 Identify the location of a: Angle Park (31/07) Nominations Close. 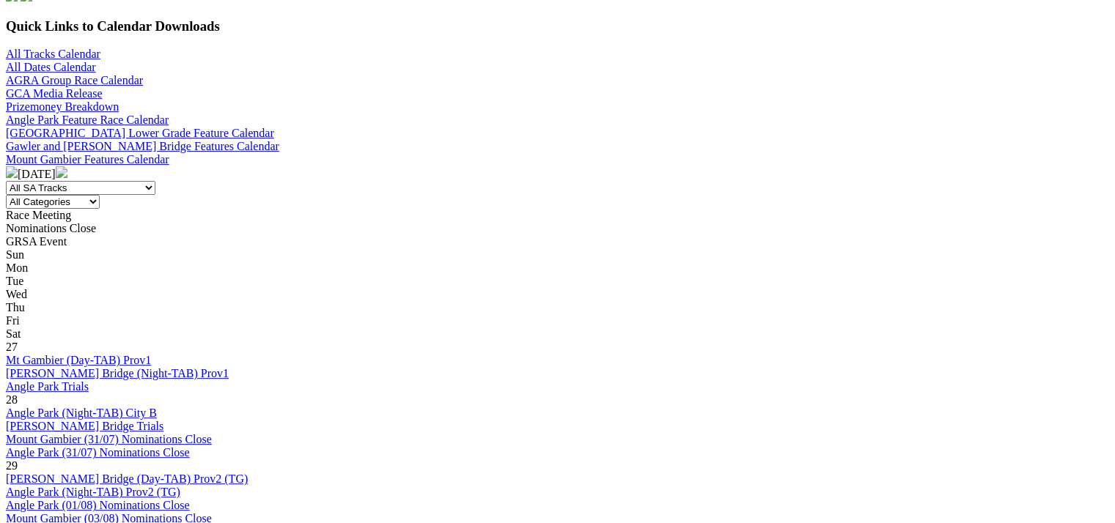
(97, 452).